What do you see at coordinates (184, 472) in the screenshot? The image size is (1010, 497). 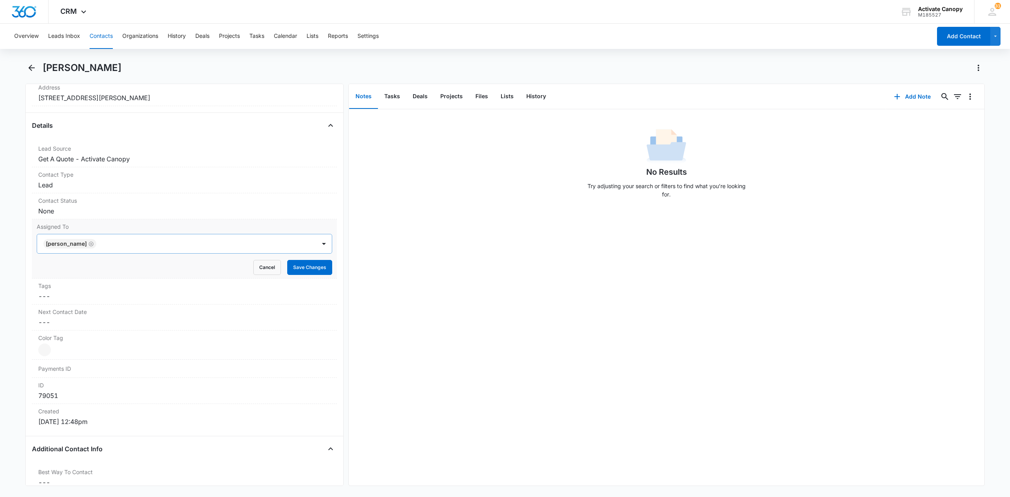 I see `label: Best Way To Contact` at bounding box center [184, 472].